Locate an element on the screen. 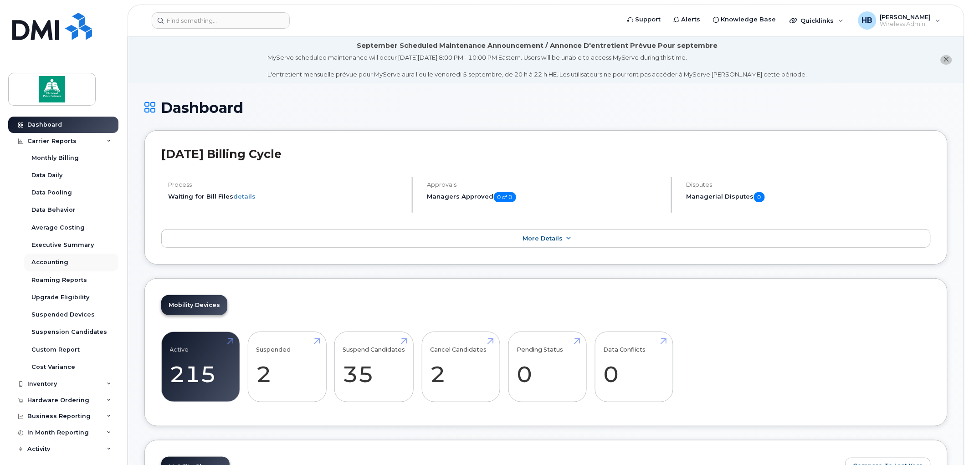 The width and height of the screenshot is (969, 465). button: close notification is located at coordinates (947, 60).